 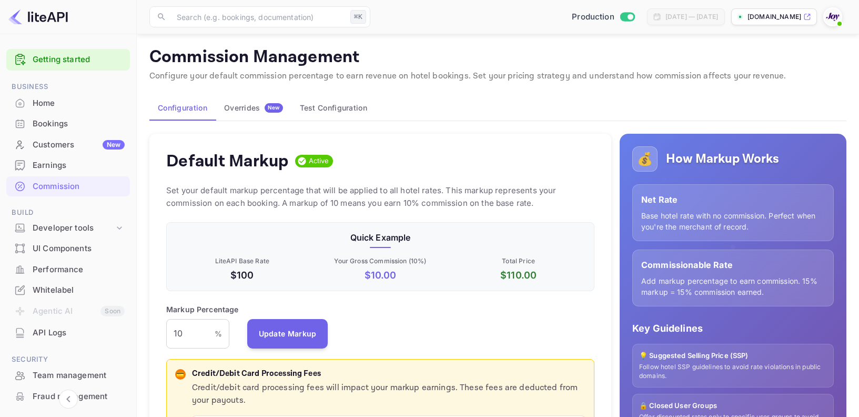 I want to click on p: $ 10.00, so click(x=380, y=275).